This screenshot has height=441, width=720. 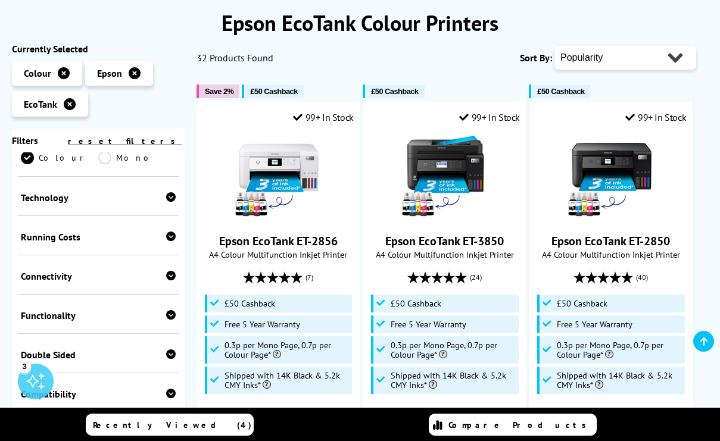 I want to click on a: Compare Products, so click(x=513, y=425).